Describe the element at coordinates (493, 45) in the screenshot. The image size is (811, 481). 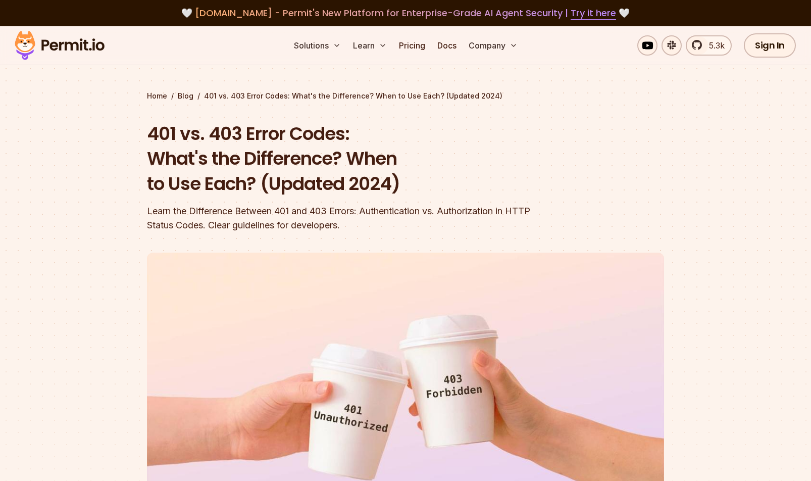
I see `button: Company` at that location.